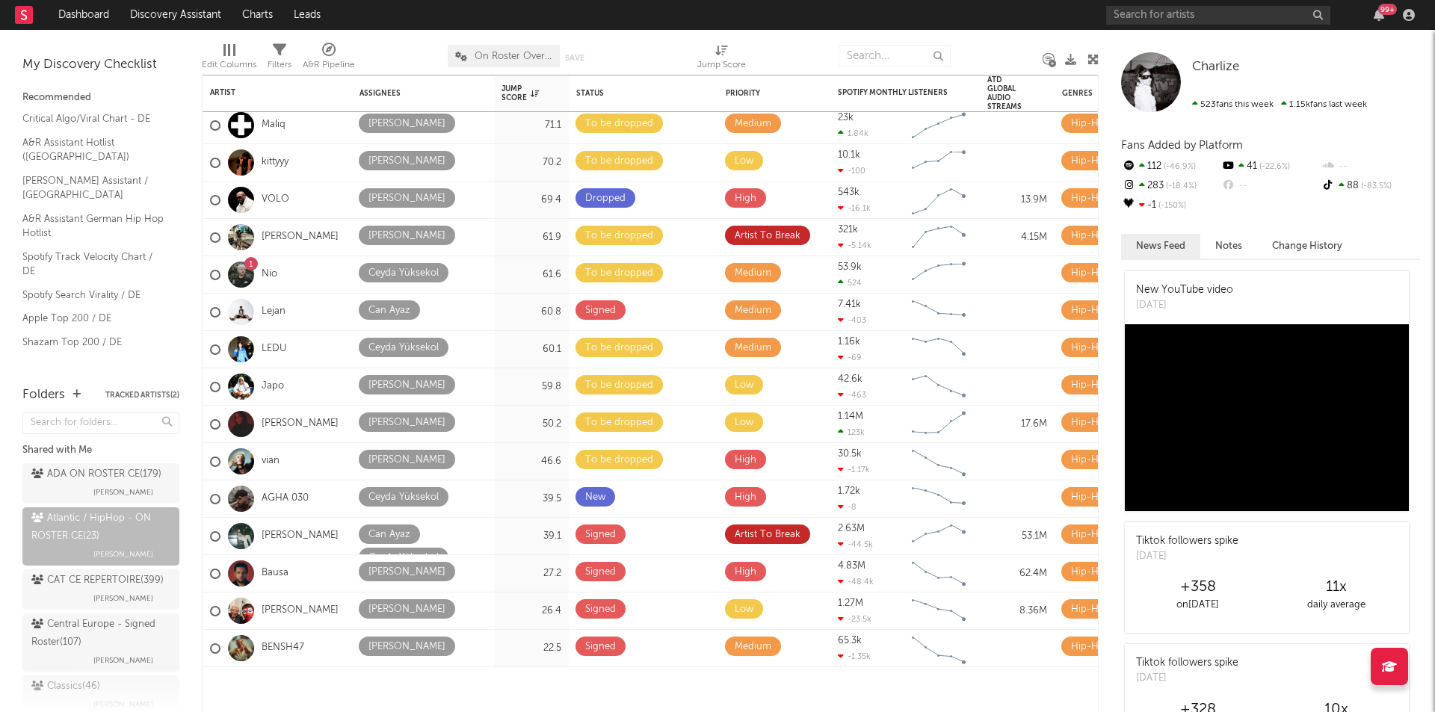 The height and width of the screenshot is (712, 1435). Describe the element at coordinates (852, 395) in the screenshot. I see `div: -463` at that location.